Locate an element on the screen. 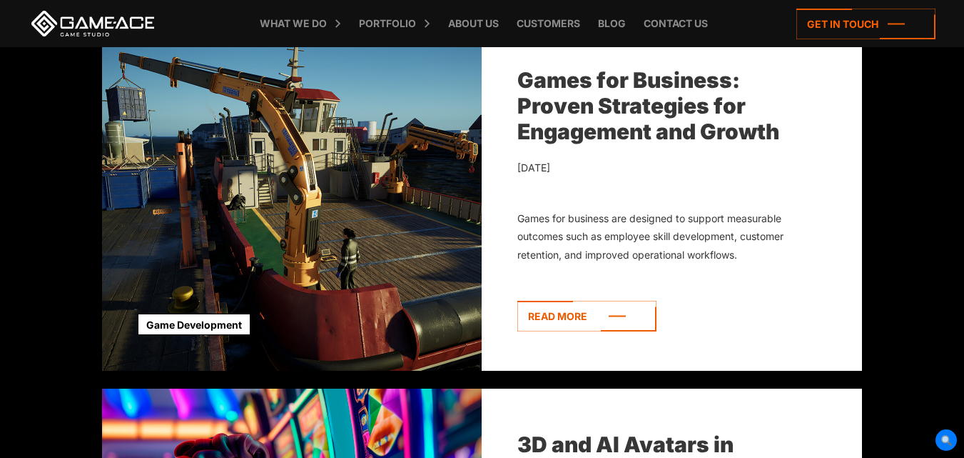  a: Games for Business: Proven Strategies for Engagement and Growth is located at coordinates (648, 106).